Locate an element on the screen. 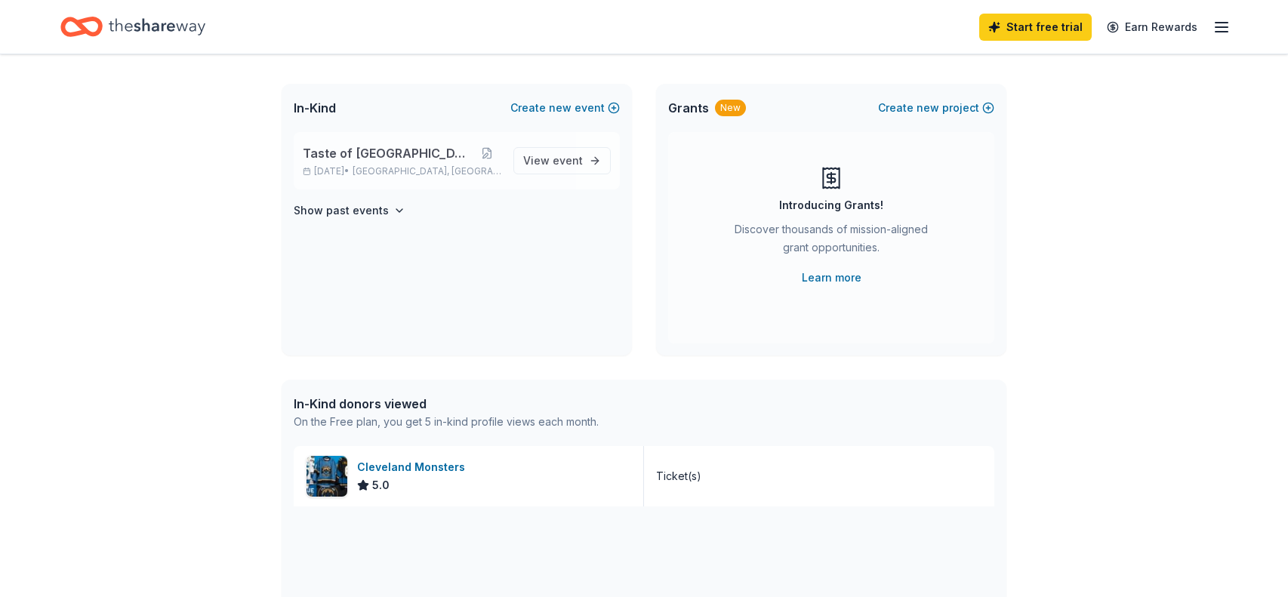 The width and height of the screenshot is (1288, 597). span: 5.0 is located at coordinates (380, 485).